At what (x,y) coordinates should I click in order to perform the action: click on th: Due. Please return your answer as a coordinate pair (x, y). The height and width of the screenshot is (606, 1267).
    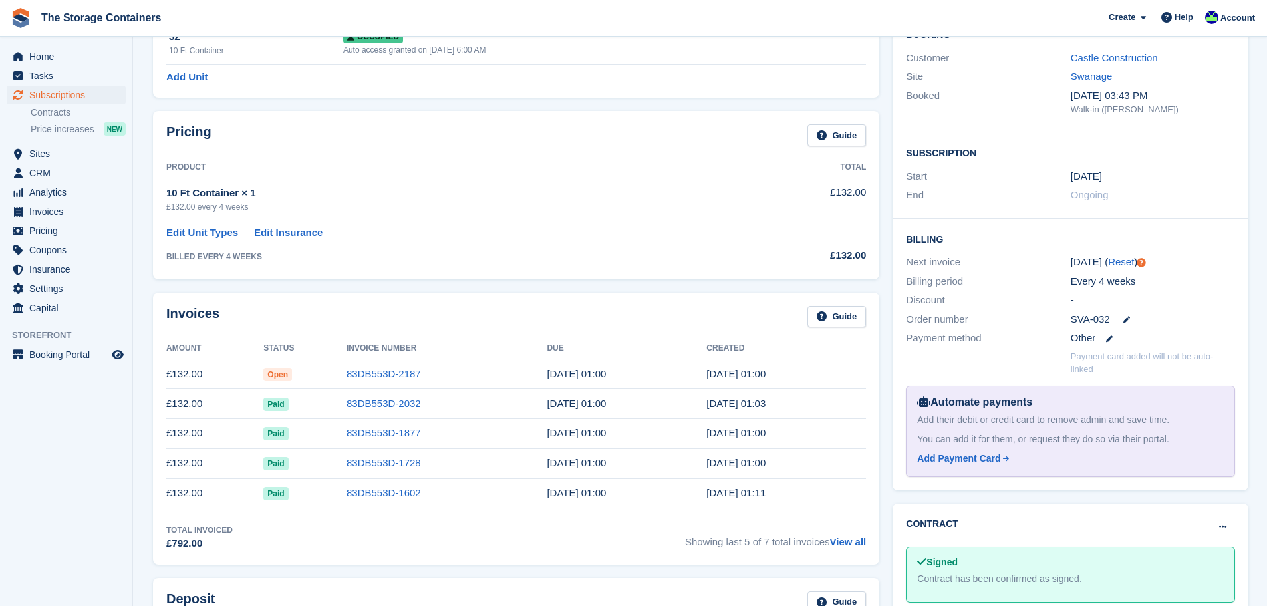
    Looking at the image, I should click on (626, 348).